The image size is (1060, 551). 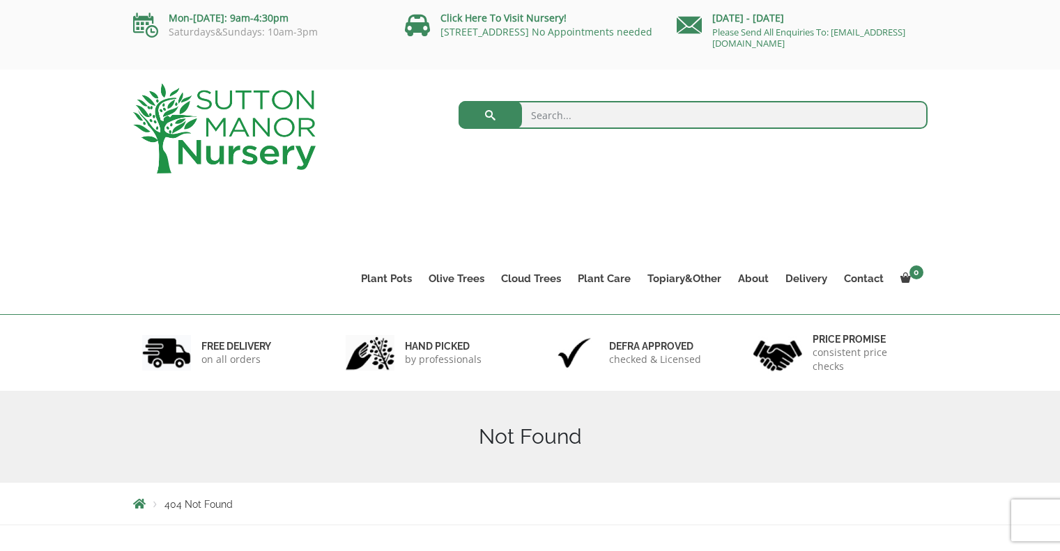 What do you see at coordinates (386, 279) in the screenshot?
I see `a: Plant Pots` at bounding box center [386, 279].